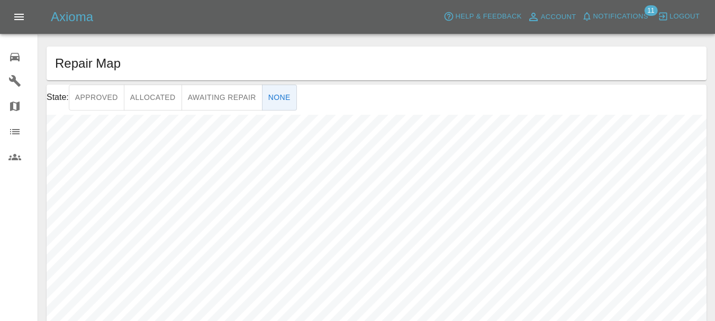 This screenshot has width=715, height=321. Describe the element at coordinates (280, 97) in the screenshot. I see `button: None` at that location.